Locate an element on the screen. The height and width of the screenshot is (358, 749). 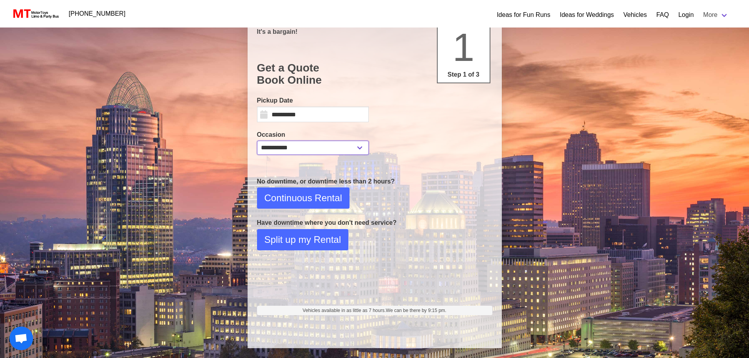
p: Have downtime where you don't need service? is located at coordinates (374, 223).